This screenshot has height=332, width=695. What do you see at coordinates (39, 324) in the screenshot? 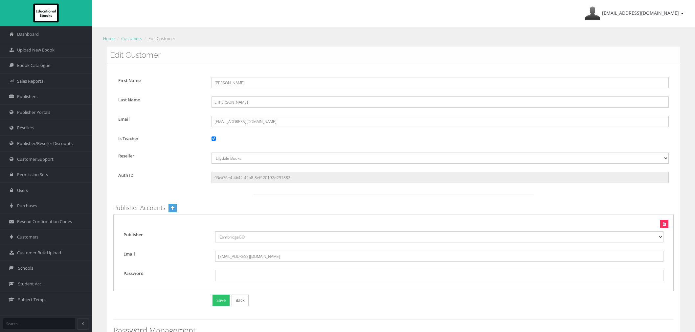
I see `input: Search...` at bounding box center [39, 324].